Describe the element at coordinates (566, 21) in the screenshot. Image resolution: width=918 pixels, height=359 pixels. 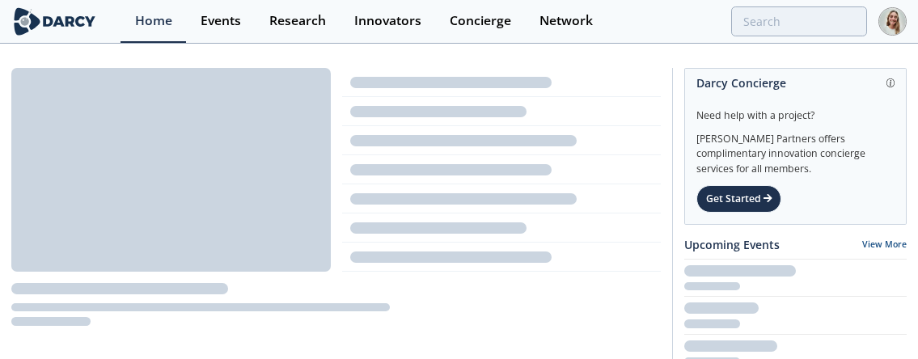
I see `div: Network` at that location.